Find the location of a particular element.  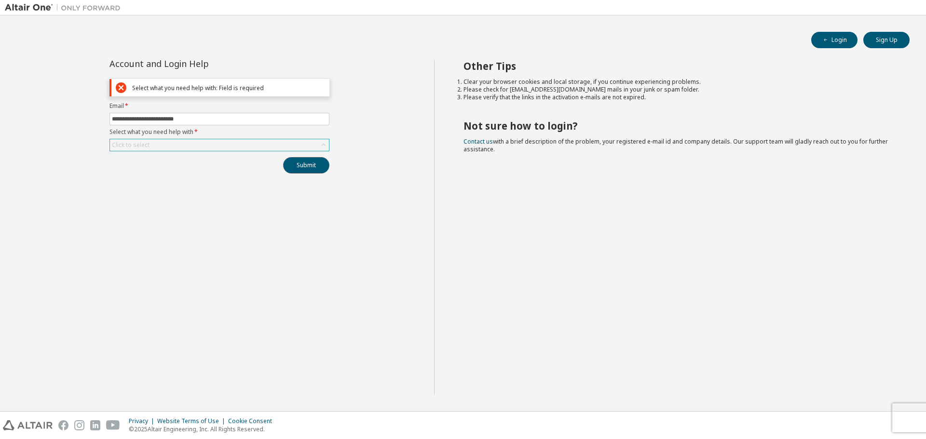

a: Contact us is located at coordinates (478, 141).